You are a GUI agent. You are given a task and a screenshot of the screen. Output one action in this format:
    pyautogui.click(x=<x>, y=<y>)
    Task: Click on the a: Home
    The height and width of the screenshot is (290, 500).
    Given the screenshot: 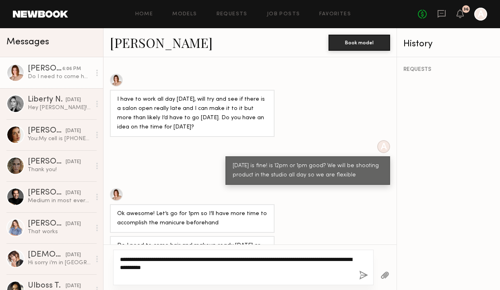 What is the action you would take?
    pyautogui.click(x=144, y=14)
    